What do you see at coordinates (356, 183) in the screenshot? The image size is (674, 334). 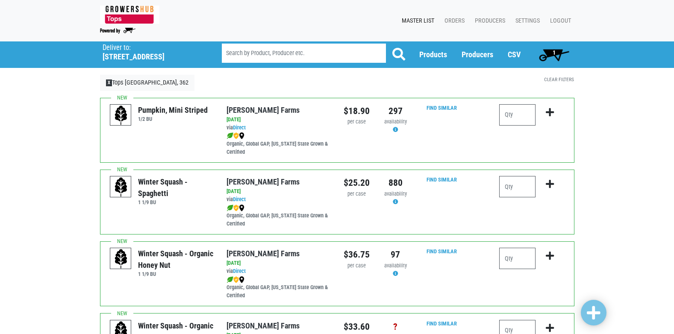 I see `div: $25.20` at bounding box center [356, 183].